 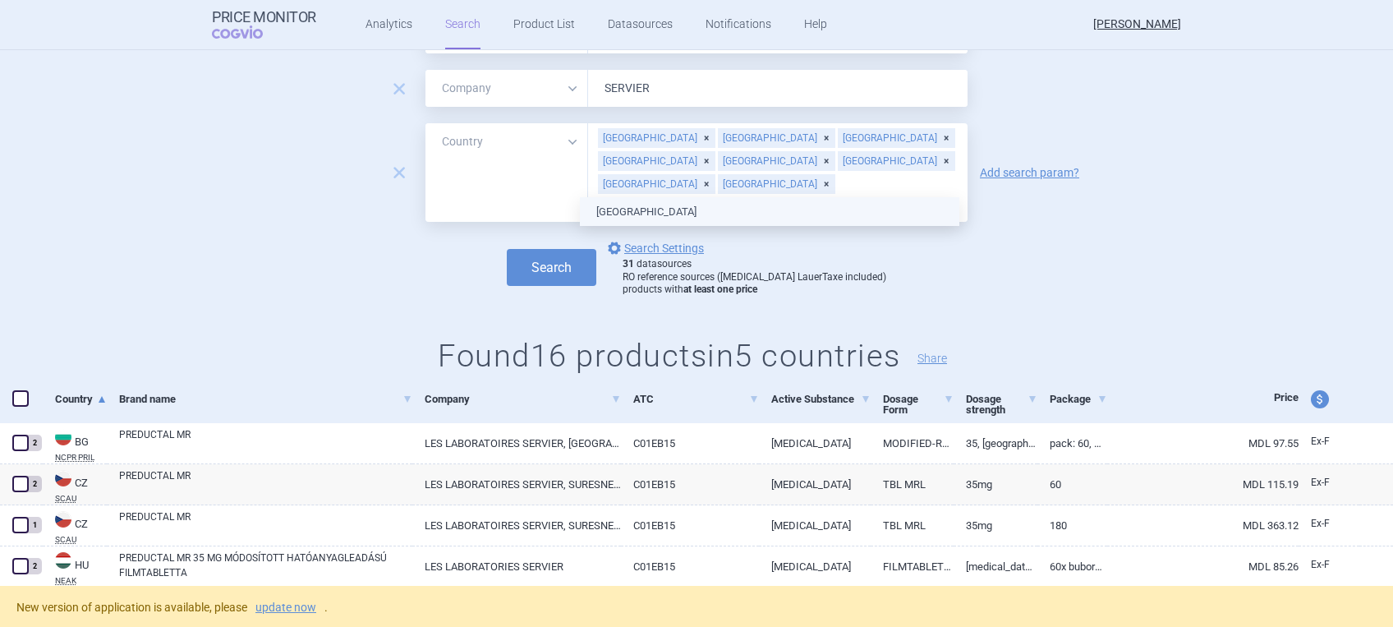 What do you see at coordinates (913, 566) in the screenshot?
I see `a: FILMTABLETTA` at bounding box center [913, 566].